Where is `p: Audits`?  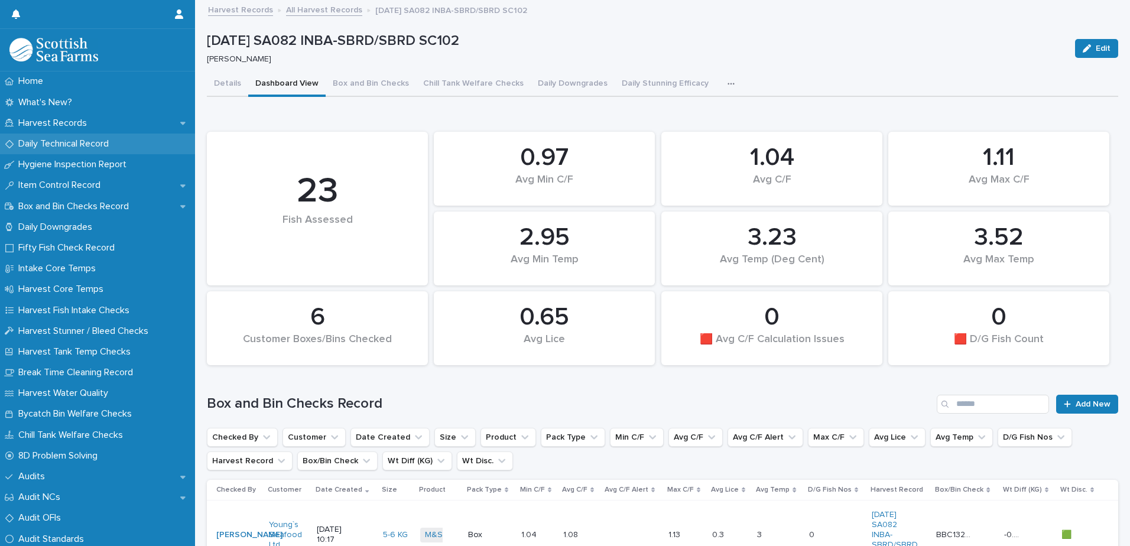 p: Audits is located at coordinates (34, 476).